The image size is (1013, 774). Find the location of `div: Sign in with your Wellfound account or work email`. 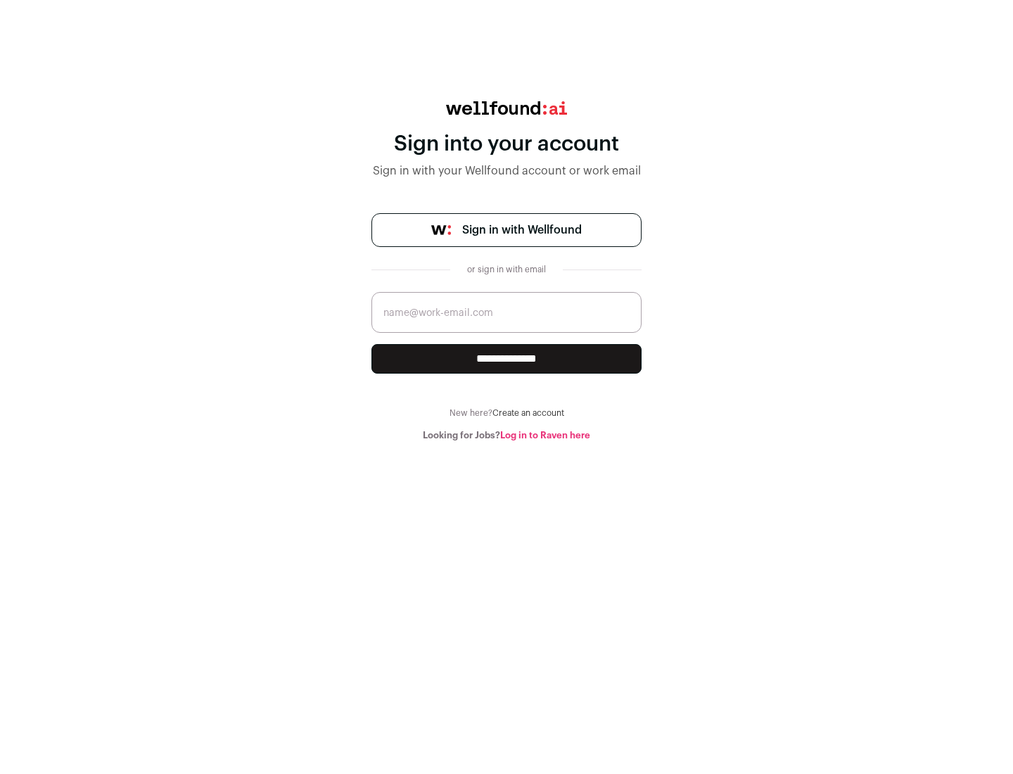

div: Sign in with your Wellfound account or work email is located at coordinates (507, 171).